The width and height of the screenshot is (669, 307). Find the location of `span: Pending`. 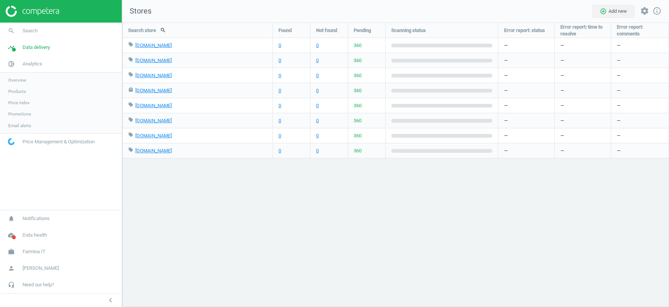

span: Pending is located at coordinates (362, 30).